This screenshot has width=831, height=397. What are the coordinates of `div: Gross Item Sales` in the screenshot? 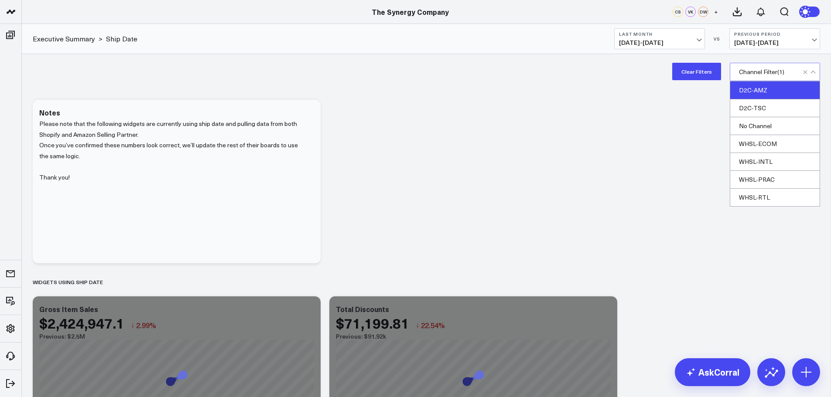 It's located at (68, 309).